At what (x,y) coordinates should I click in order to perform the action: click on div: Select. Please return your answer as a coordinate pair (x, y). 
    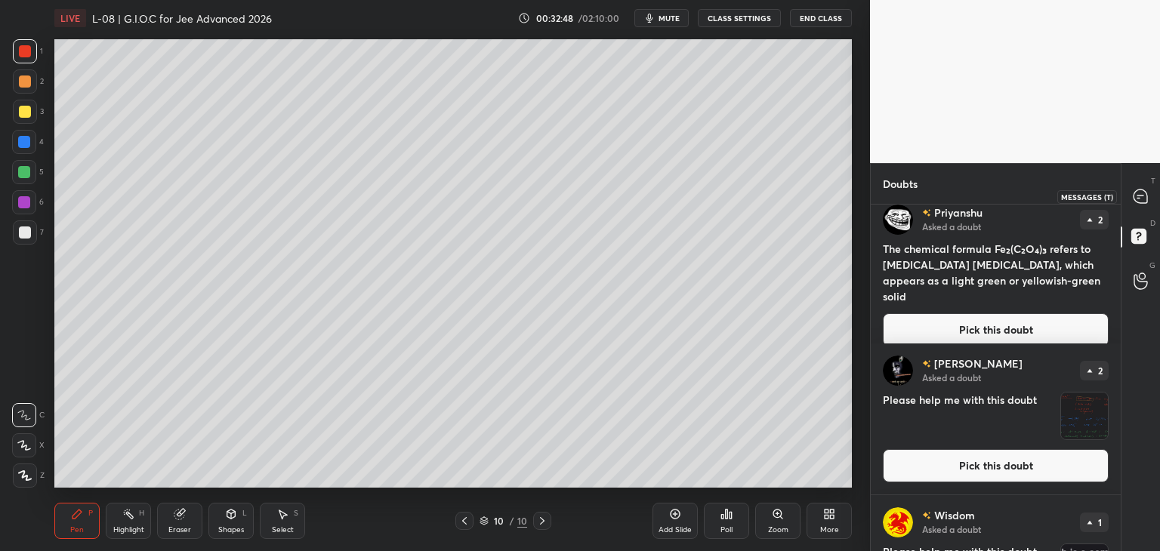
    Looking at the image, I should click on (282, 530).